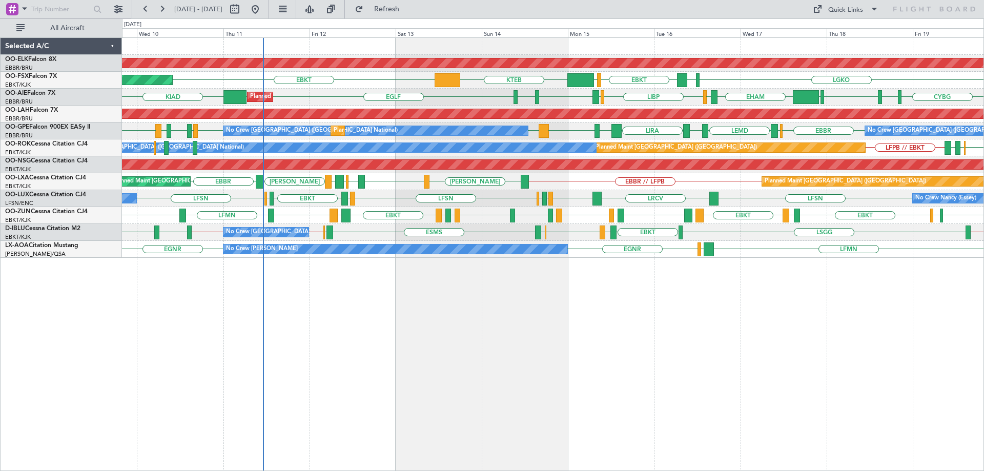  What do you see at coordinates (48, 127) in the screenshot?
I see `a: OO-GPEFalcon 900EX EASy II` at bounding box center [48, 127].